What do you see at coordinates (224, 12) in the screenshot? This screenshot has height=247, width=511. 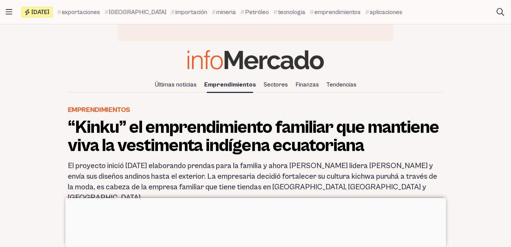 I see `a: mineria` at bounding box center [224, 12].